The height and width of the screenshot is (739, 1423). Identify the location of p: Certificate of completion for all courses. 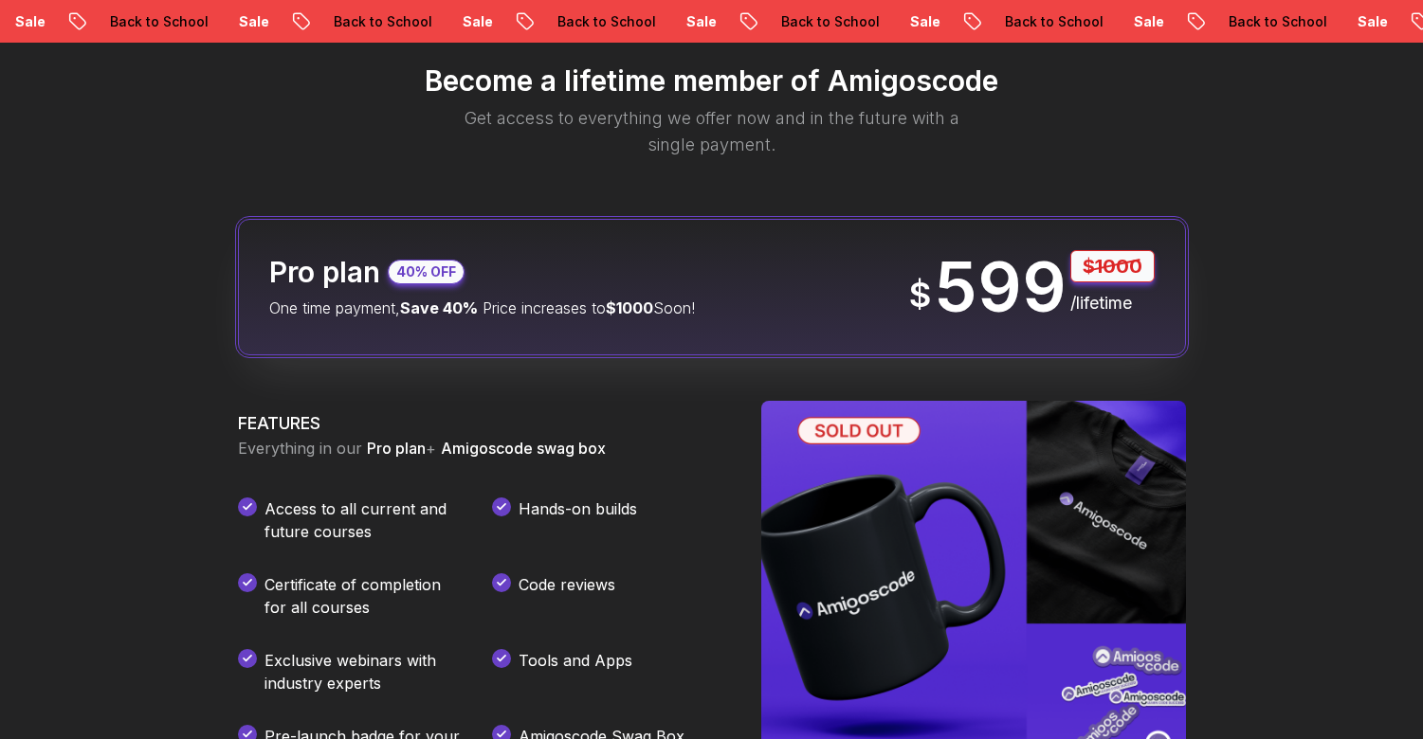
(363, 596).